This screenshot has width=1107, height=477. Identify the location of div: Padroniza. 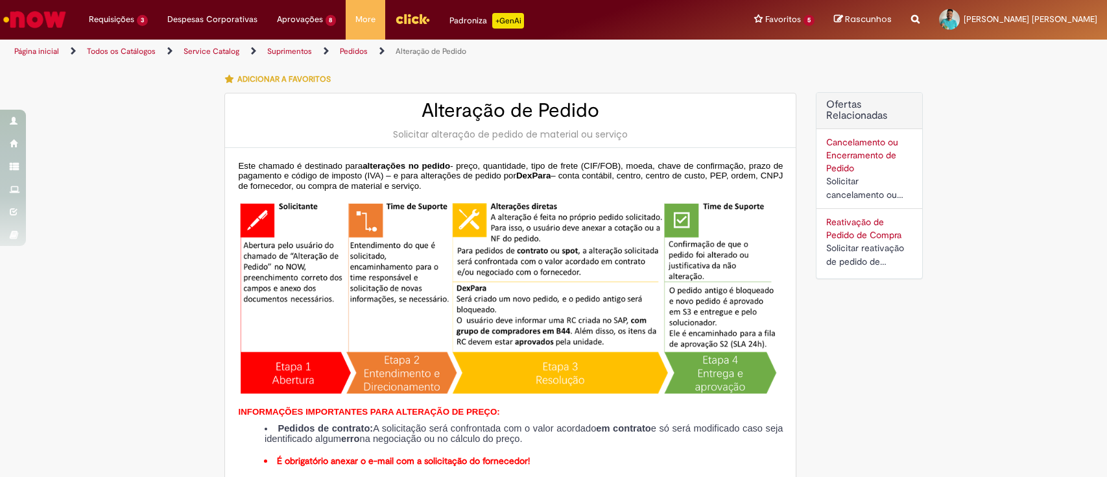
(486, 21).